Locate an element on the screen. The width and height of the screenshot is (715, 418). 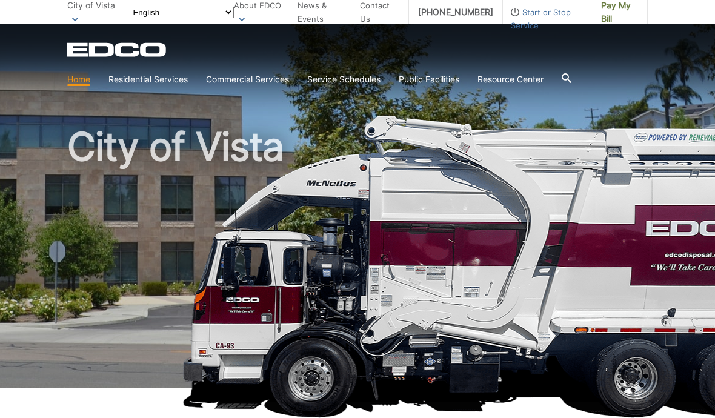
select: Select a language is located at coordinates (182, 12).